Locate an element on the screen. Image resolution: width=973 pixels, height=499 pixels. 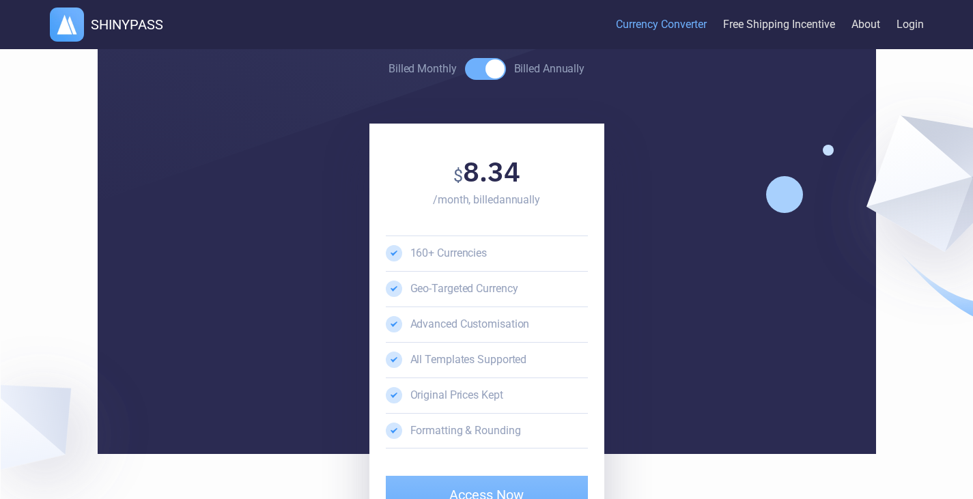
h1: SHINYPASS is located at coordinates (127, 25).